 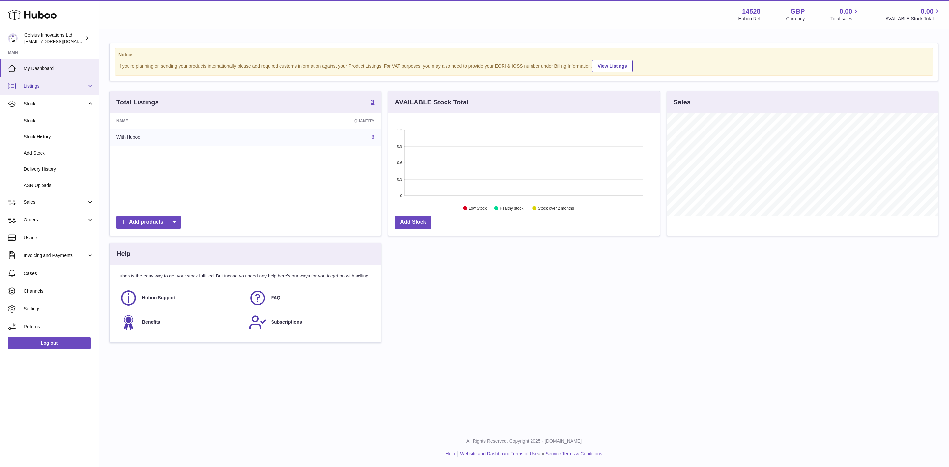 What do you see at coordinates (751, 11) in the screenshot?
I see `strong: 14528` at bounding box center [751, 11].